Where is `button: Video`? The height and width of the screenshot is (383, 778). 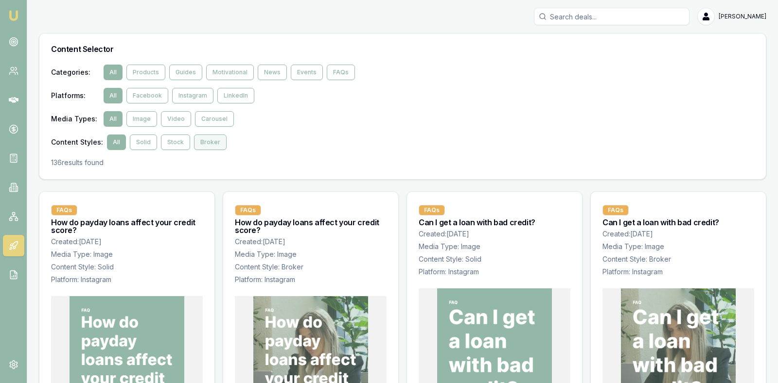 button: Video is located at coordinates (176, 119).